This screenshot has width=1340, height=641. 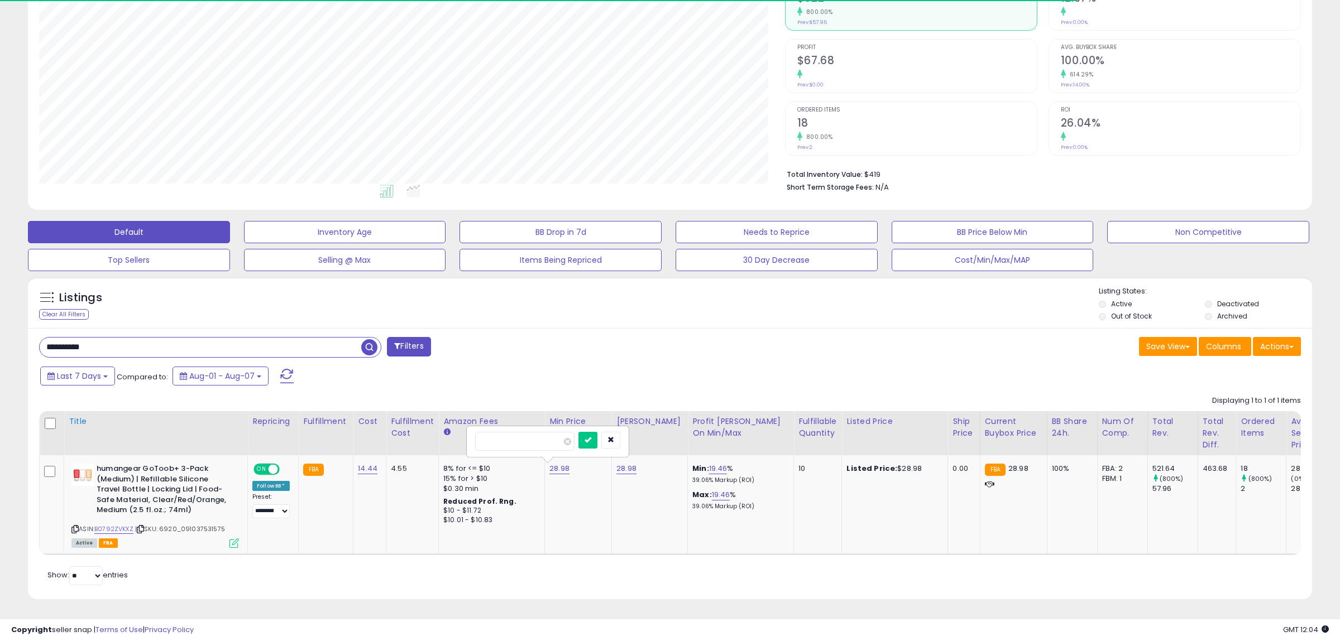 I want to click on button: Filters, so click(x=409, y=347).